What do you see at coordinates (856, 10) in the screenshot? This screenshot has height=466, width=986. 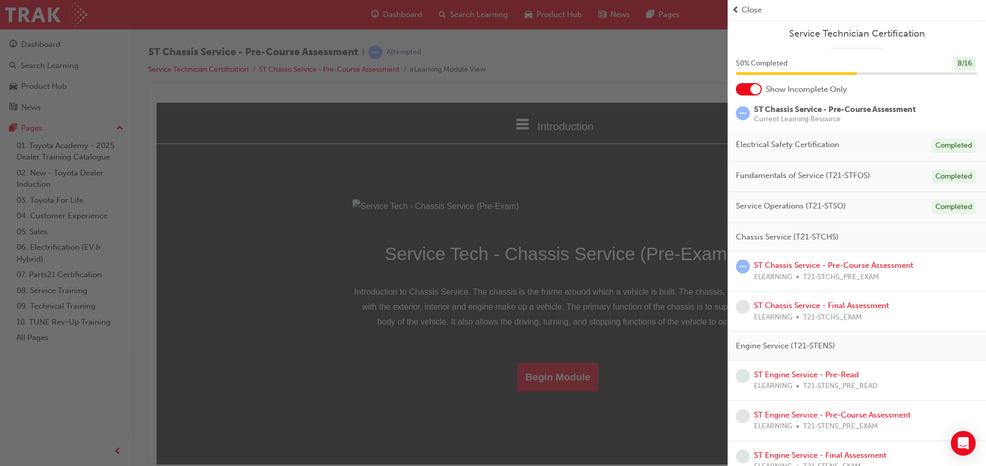 I see `button: prev-iconClose` at bounding box center [856, 10].